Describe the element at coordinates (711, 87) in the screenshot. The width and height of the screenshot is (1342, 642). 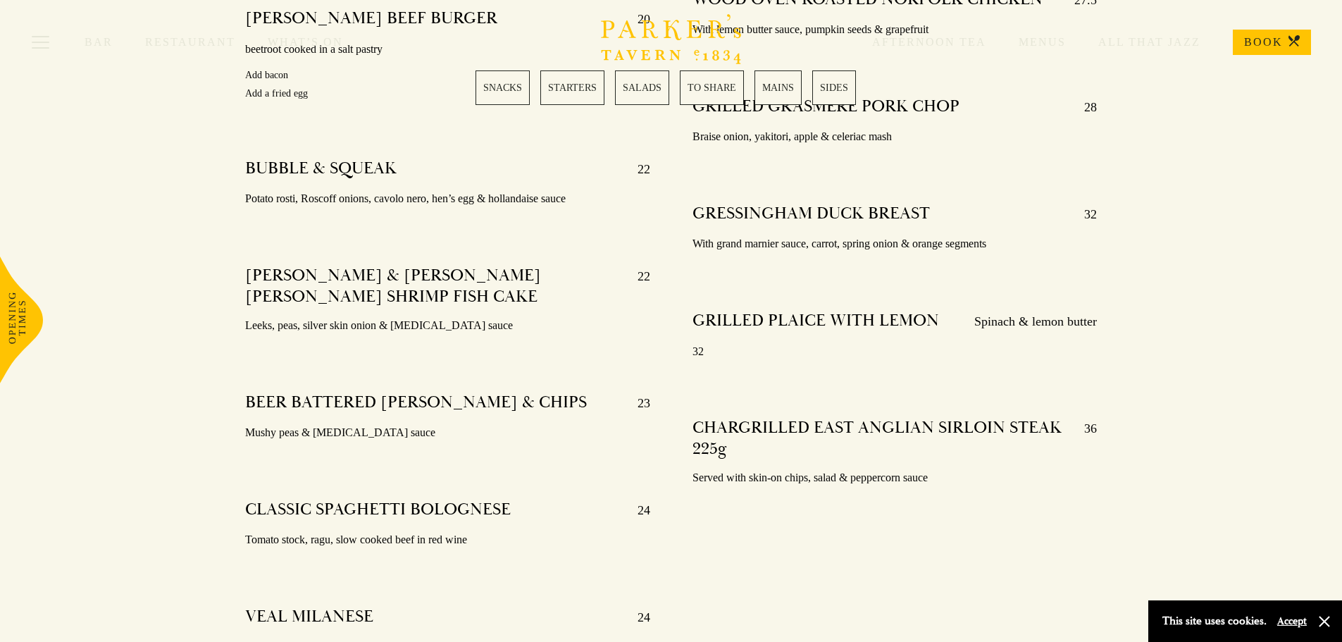
I see `a: 4 / 6` at that location.